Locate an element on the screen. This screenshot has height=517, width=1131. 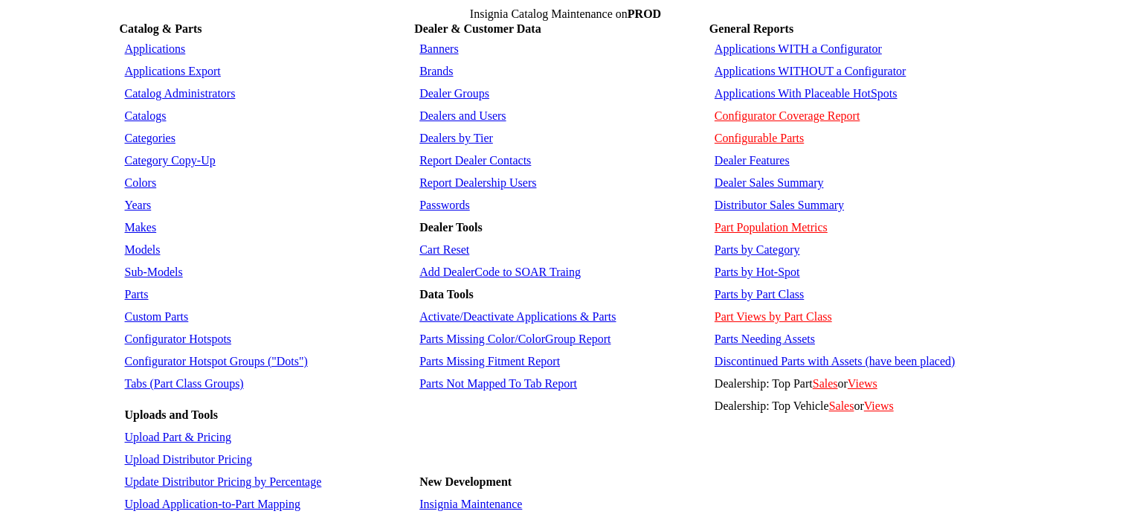
a: Dealer Features is located at coordinates (752, 160).